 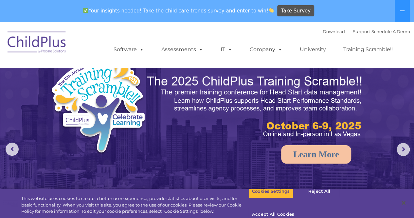 What do you see at coordinates (296, 11) in the screenshot?
I see `span: Take Survey` at bounding box center [296, 11].